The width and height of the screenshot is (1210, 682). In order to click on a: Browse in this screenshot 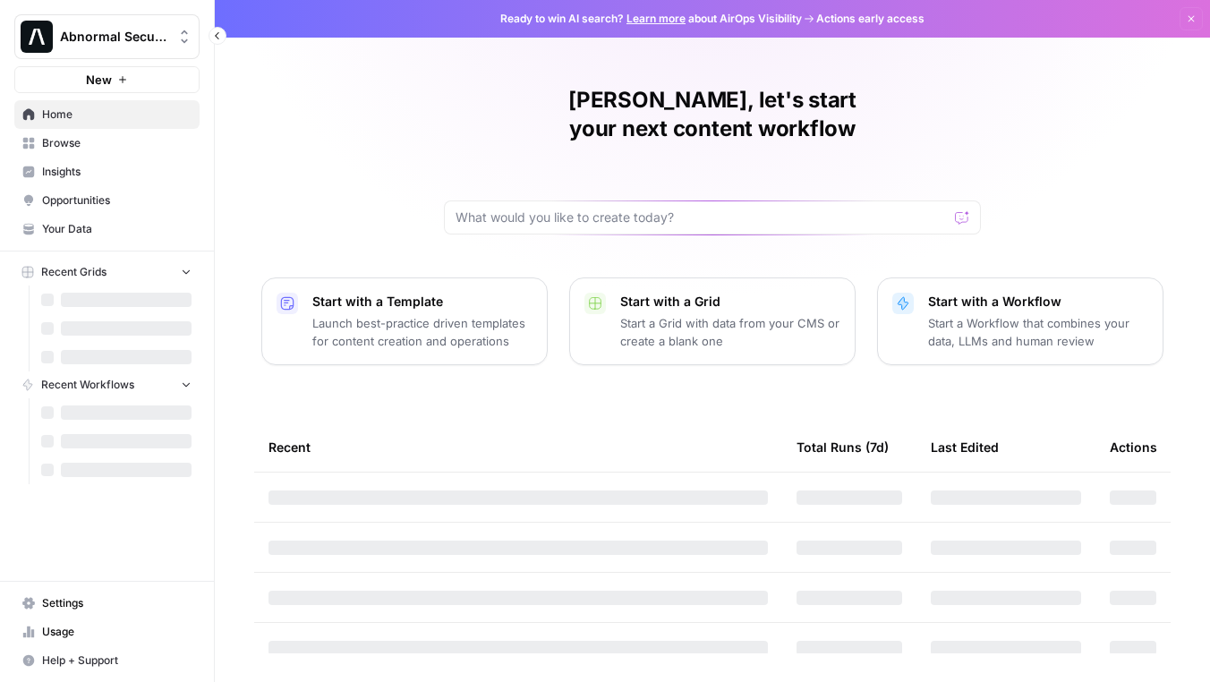, I will do `click(107, 143)`.